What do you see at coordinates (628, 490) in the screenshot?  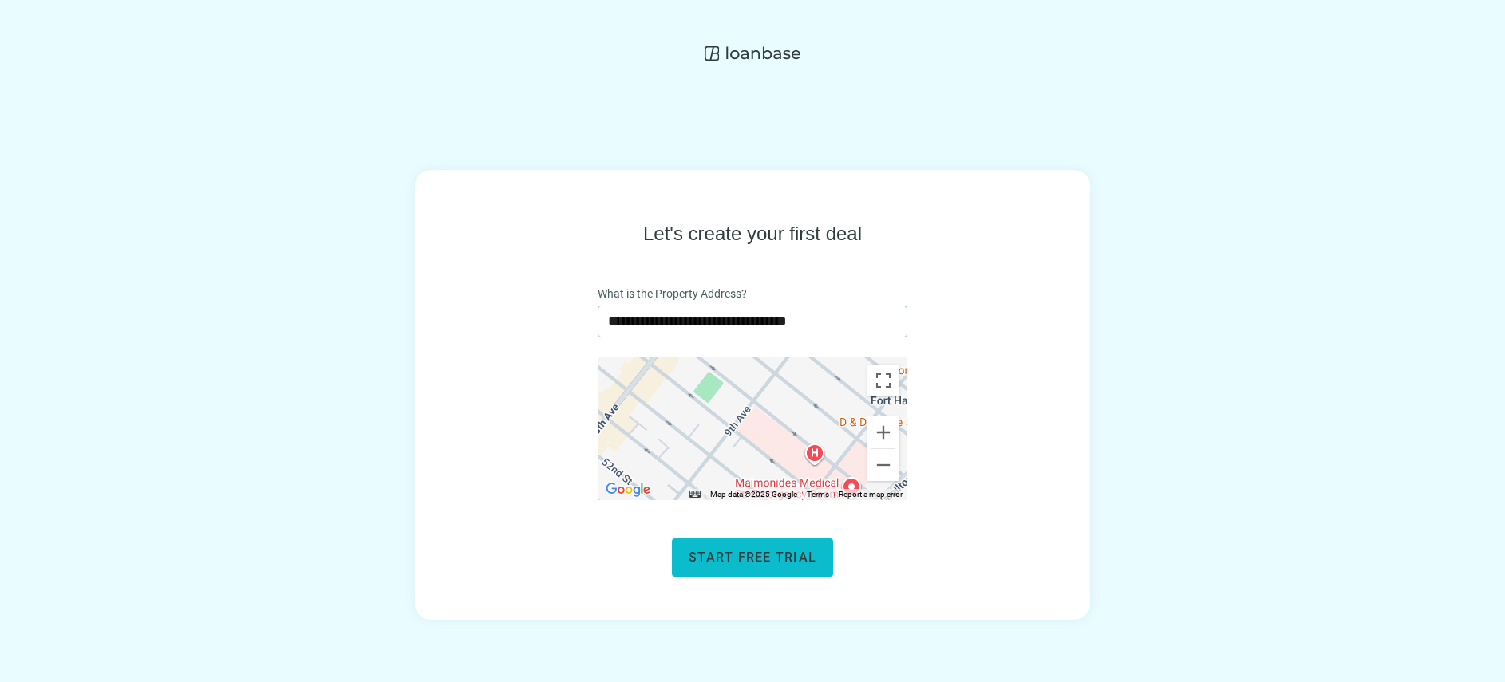 I see `a: Open this area in Google Maps (opens a new window)` at bounding box center [628, 490].